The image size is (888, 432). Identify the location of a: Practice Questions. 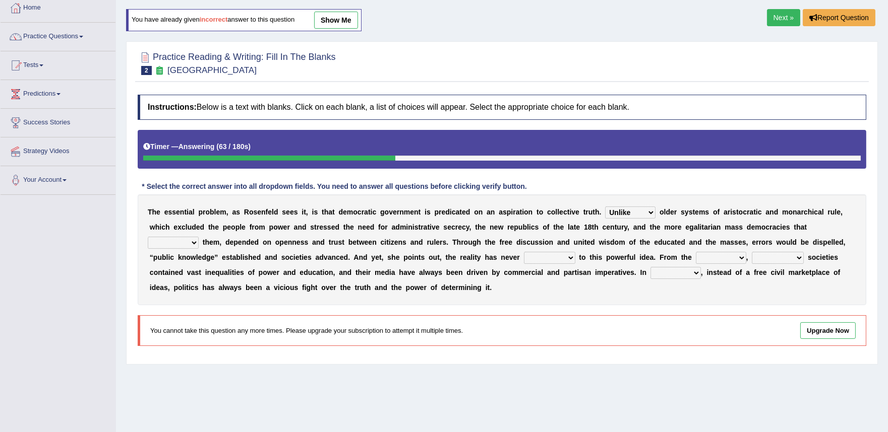
(58, 35).